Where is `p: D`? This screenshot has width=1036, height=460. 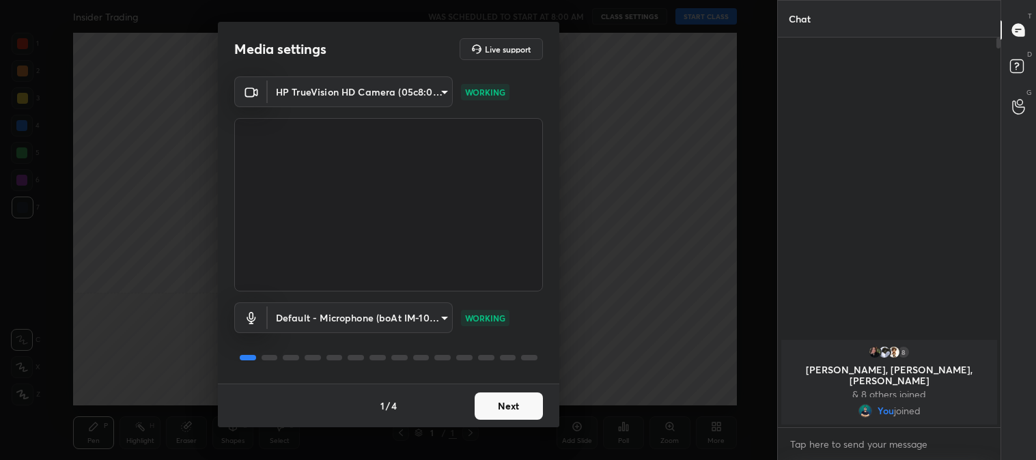 p: D is located at coordinates (1029, 54).